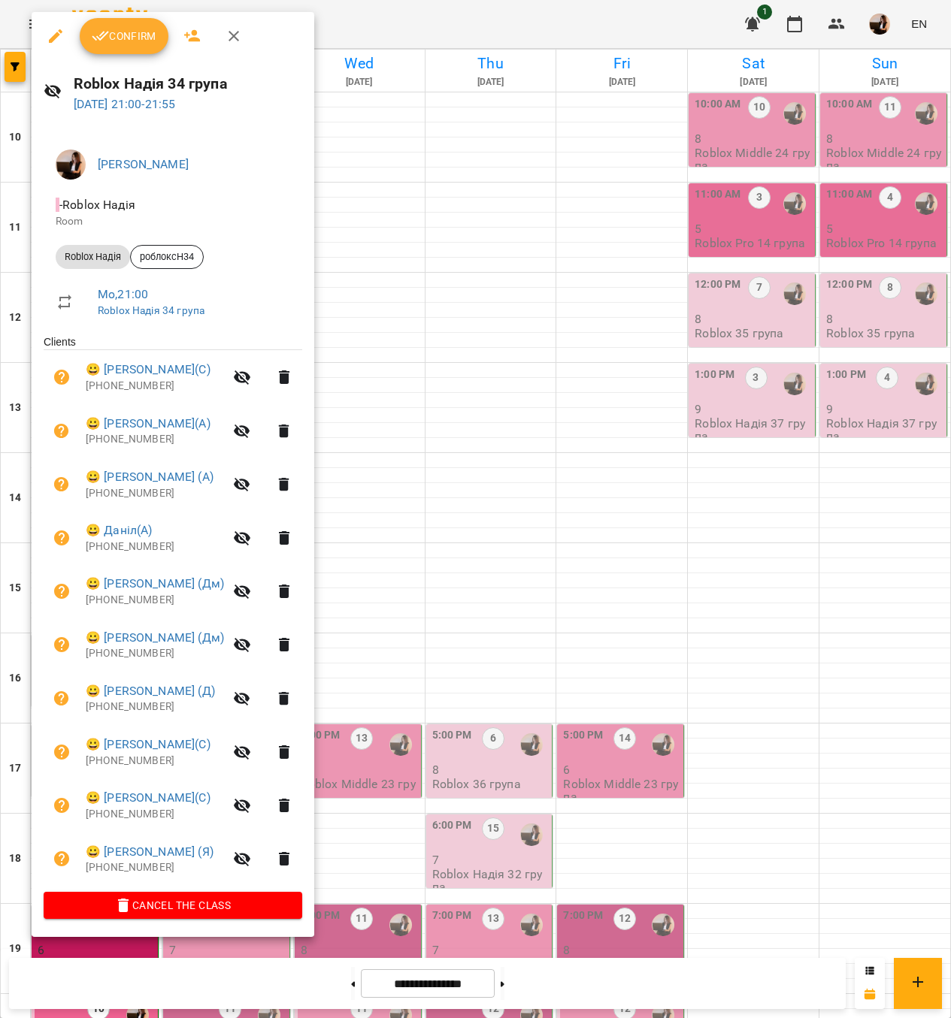 Image resolution: width=951 pixels, height=1018 pixels. What do you see at coordinates (173, 613) in the screenshot?
I see `ul: Clients` at bounding box center [173, 613].